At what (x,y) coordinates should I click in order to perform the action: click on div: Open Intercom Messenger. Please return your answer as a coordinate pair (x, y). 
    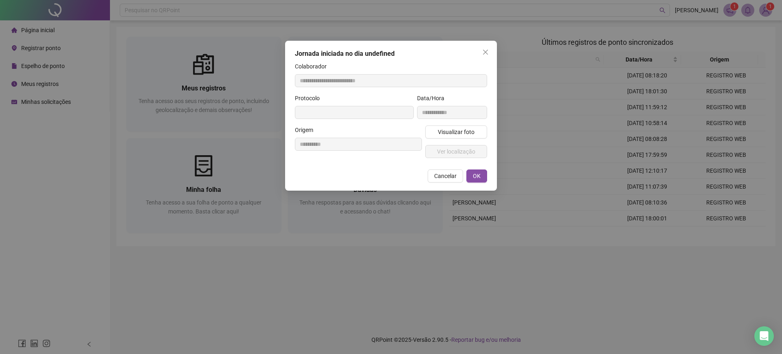
    Looking at the image, I should click on (764, 336).